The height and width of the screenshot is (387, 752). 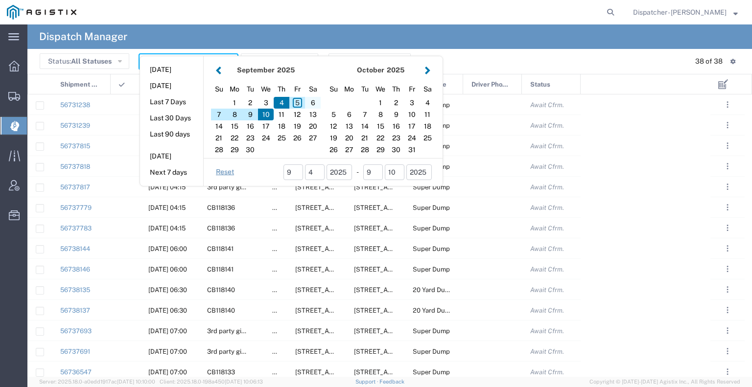 What do you see at coordinates (250, 115) in the screenshot?
I see `div: 9` at bounding box center [250, 115].